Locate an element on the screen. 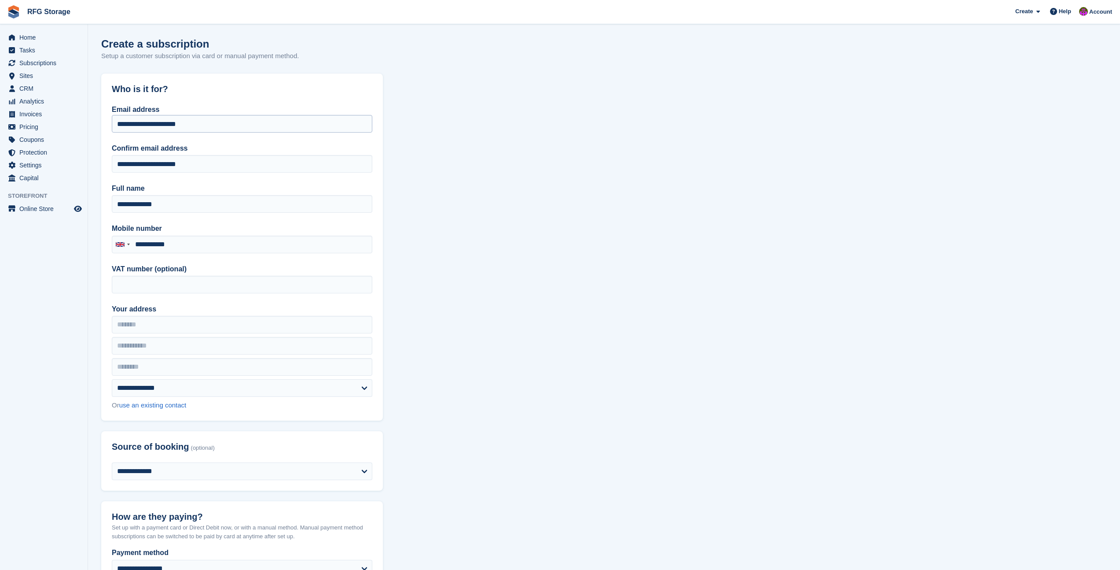 The height and width of the screenshot is (570, 1120). span: Source of booking is located at coordinates (151, 446).